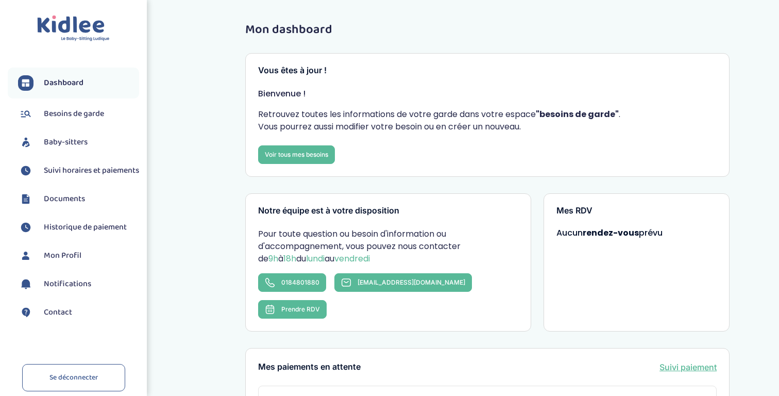 The image size is (779, 396). I want to click on img: profil.svg, so click(26, 255).